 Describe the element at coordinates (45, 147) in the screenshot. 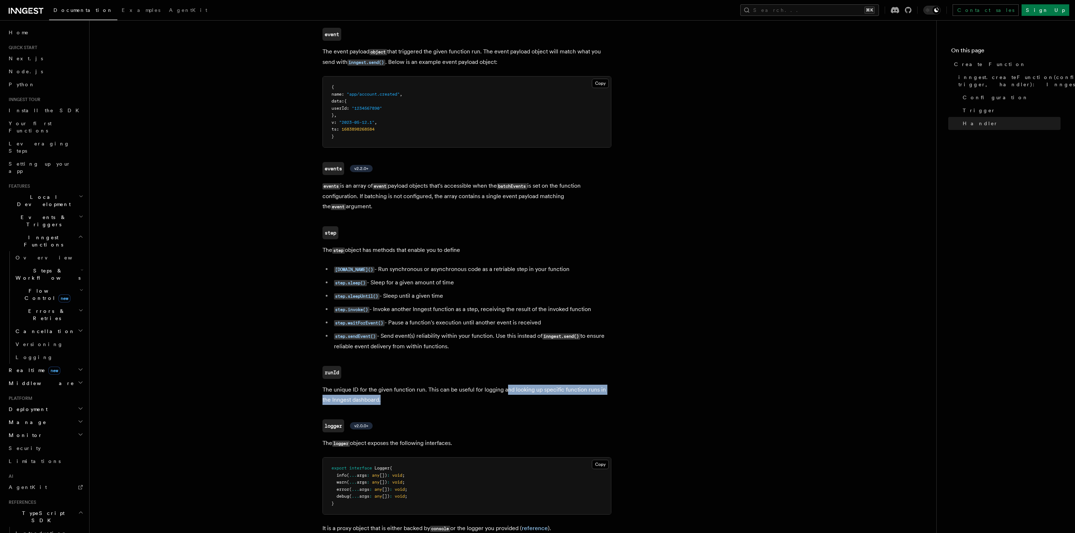

I see `a: Leveraging Steps` at that location.